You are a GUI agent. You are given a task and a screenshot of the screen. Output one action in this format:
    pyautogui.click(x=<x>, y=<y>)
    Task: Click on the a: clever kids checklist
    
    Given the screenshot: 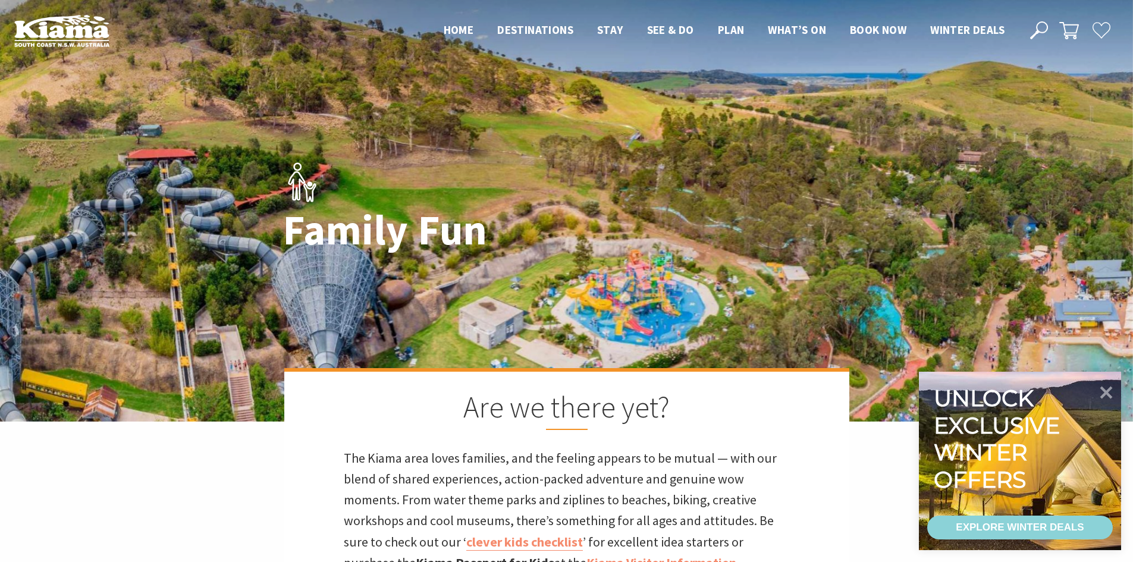 What is the action you would take?
    pyautogui.click(x=524, y=542)
    